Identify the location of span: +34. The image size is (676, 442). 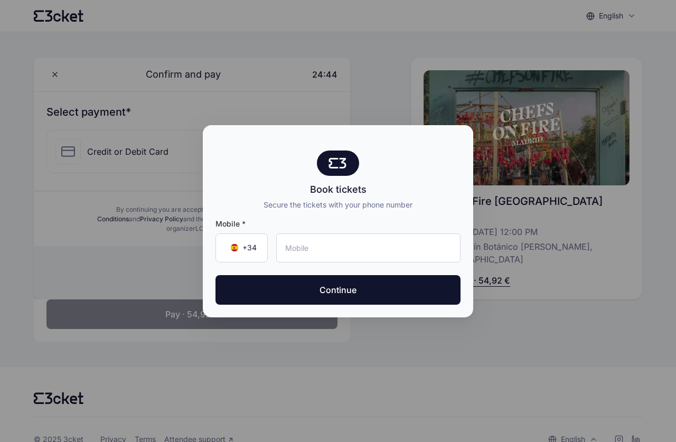
(249, 248).